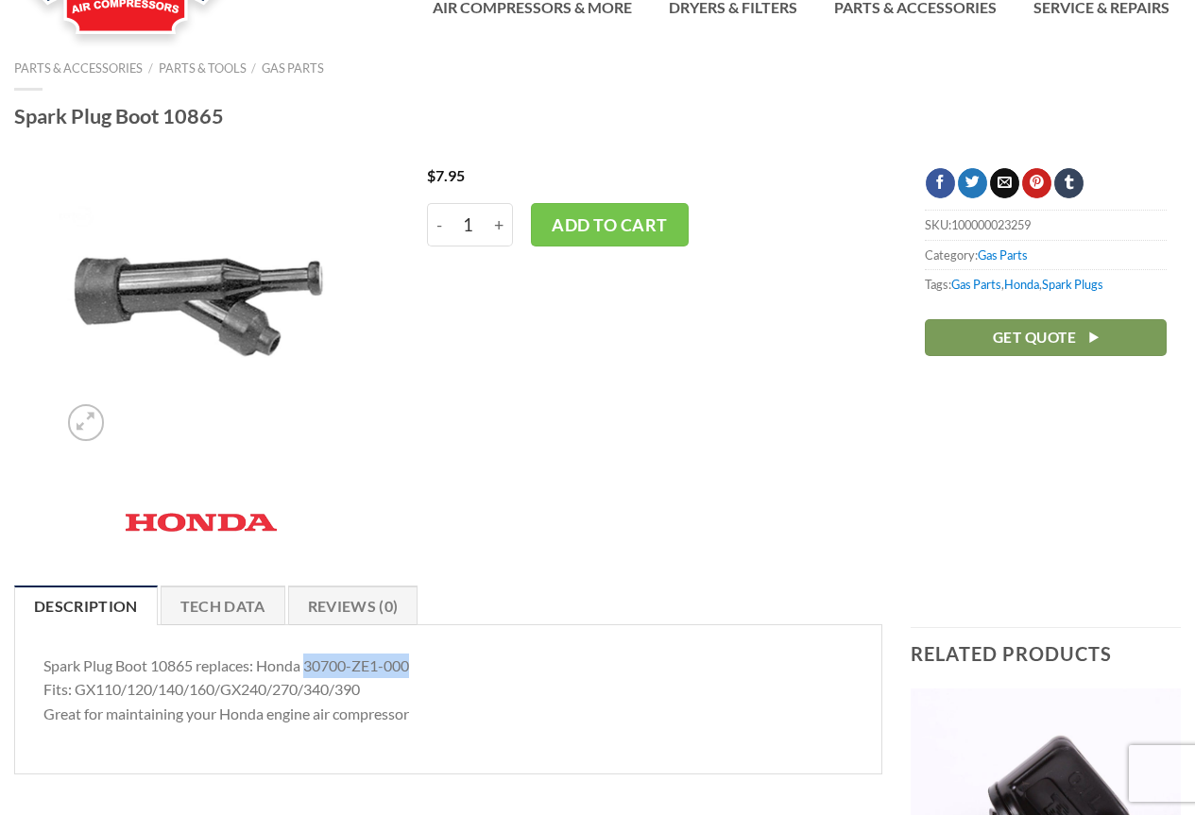 This screenshot has width=1195, height=815. What do you see at coordinates (991, 225) in the screenshot?
I see `span: 100000023259` at bounding box center [991, 225].